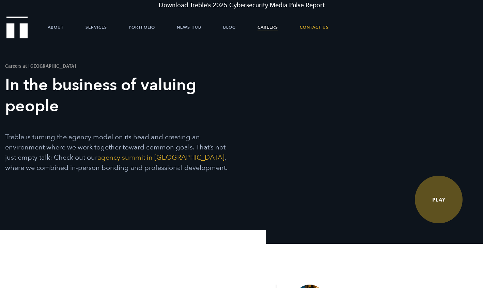 This screenshot has width=483, height=288. I want to click on h3: In the business of valuing people, so click(117, 96).